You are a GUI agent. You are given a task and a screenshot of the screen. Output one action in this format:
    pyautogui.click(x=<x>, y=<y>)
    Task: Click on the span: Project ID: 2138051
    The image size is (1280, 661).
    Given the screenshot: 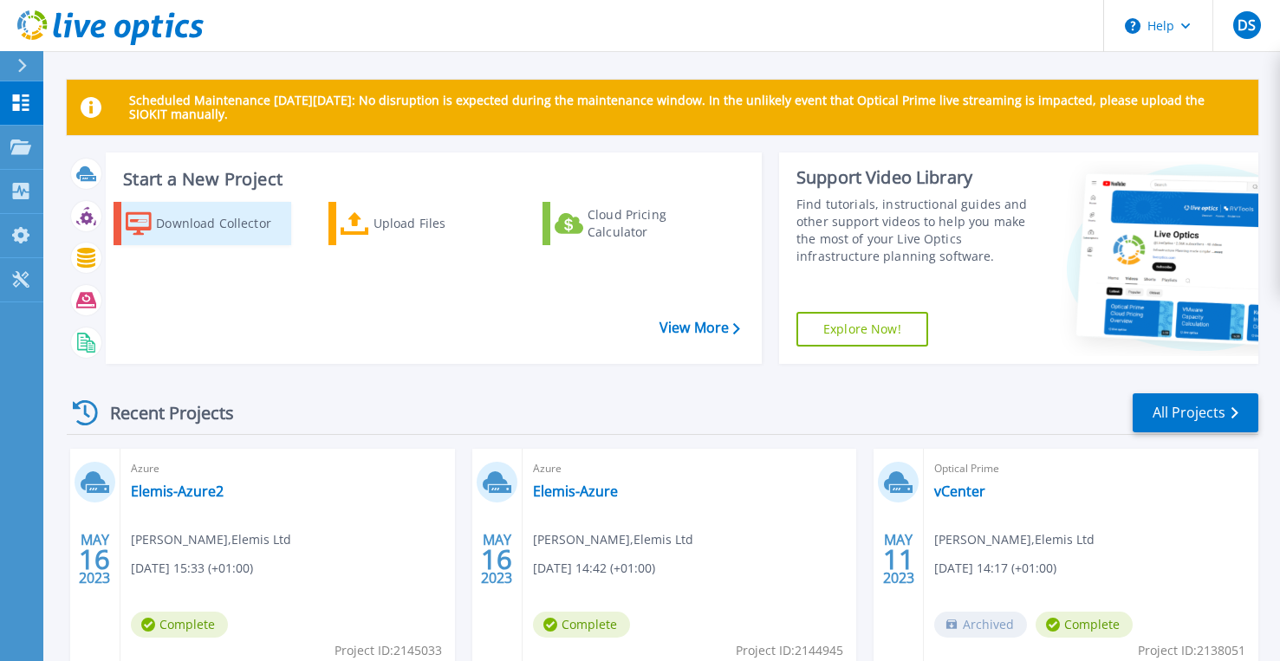 What is the action you would take?
    pyautogui.click(x=1191, y=651)
    